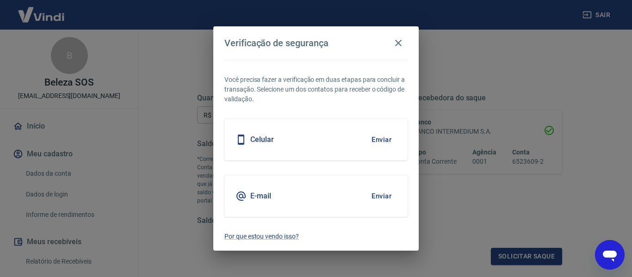 The image size is (632, 277). I want to click on a: Por que estou vendo isso?, so click(316, 236).